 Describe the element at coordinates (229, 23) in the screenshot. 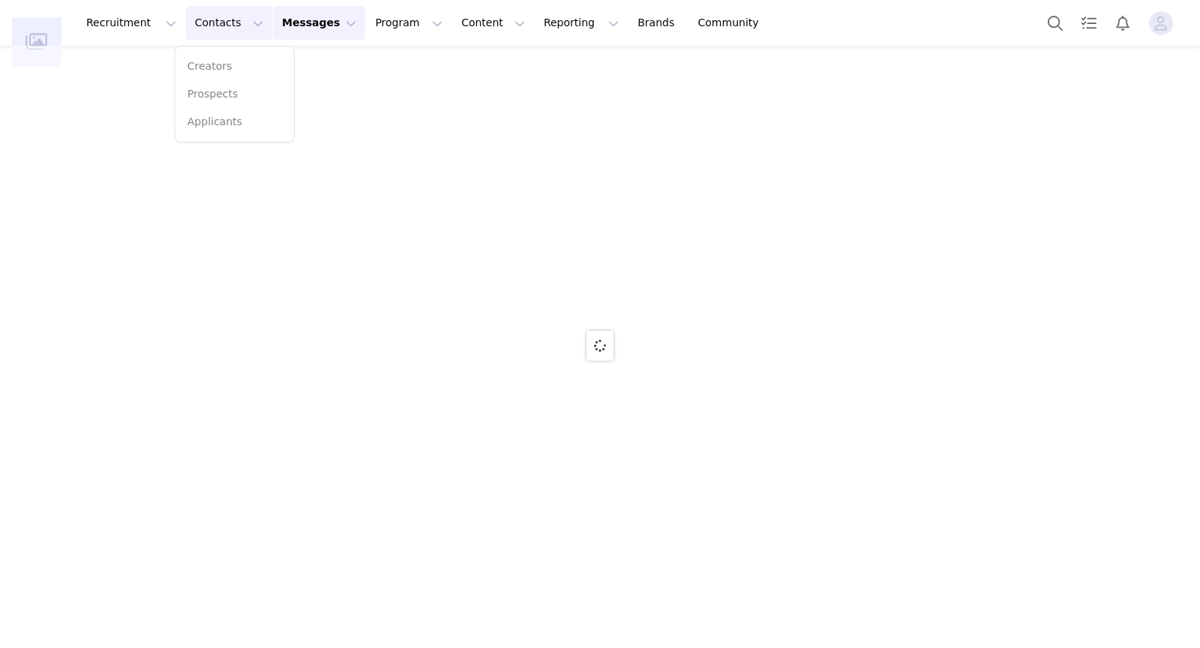

I see `button: Contacts` at that location.